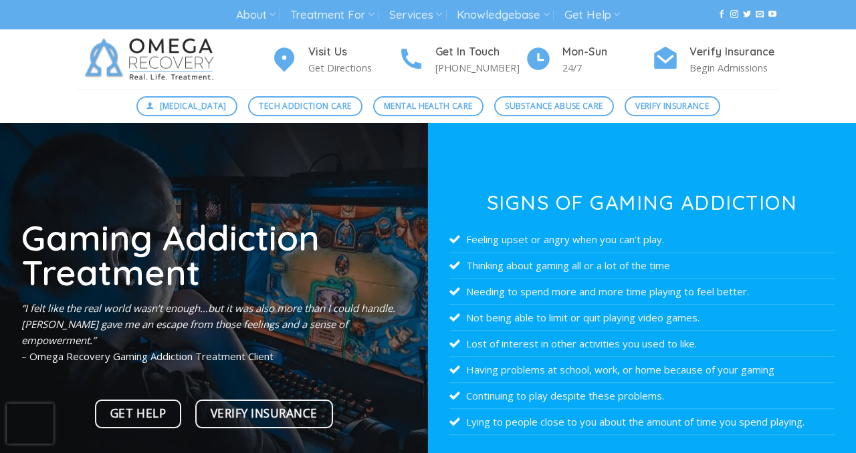 The image size is (856, 453). Describe the element at coordinates (480, 52) in the screenshot. I see `h4: Get In Touch` at that location.